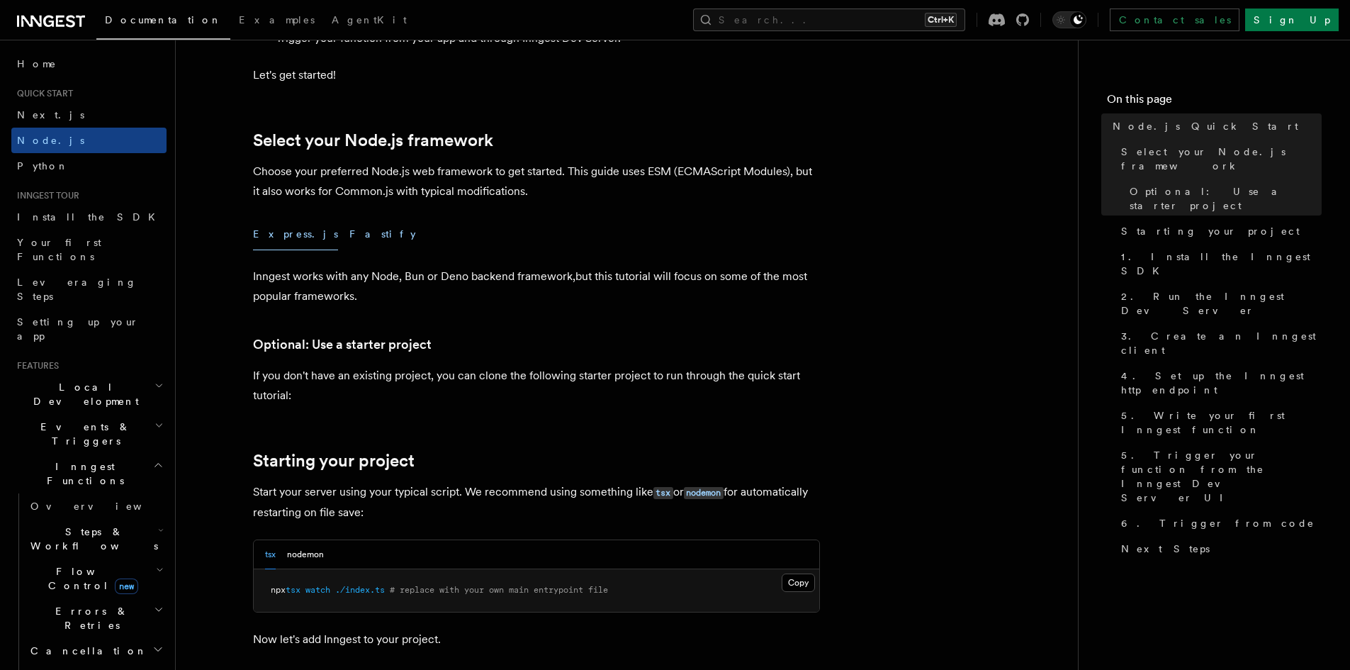 Image resolution: width=1350 pixels, height=670 pixels. What do you see at coordinates (89, 115) in the screenshot?
I see `a: Next.js` at bounding box center [89, 115].